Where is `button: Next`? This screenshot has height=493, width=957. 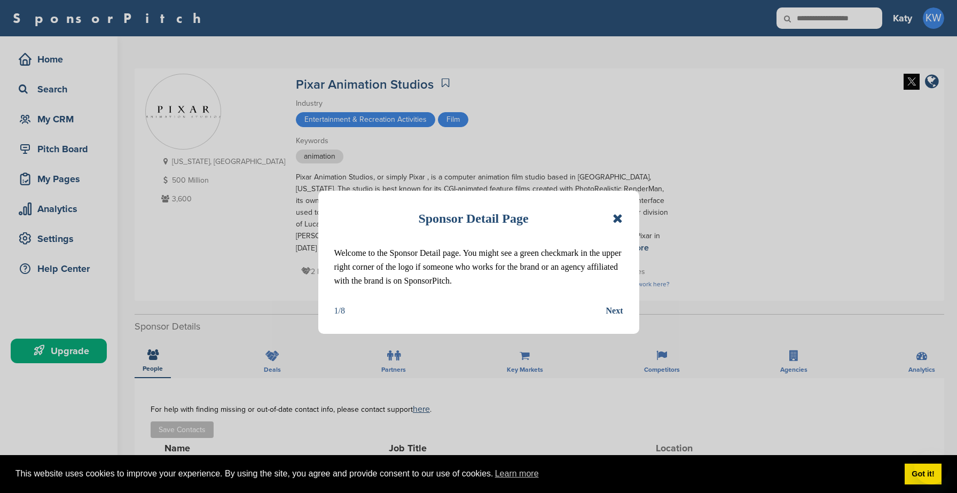 button: Next is located at coordinates (615, 311).